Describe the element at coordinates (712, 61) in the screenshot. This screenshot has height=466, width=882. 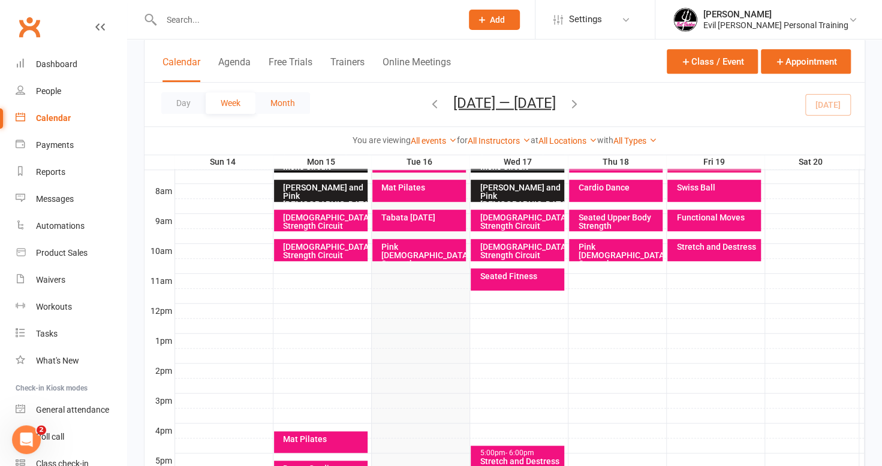
I see `button: Class / Event` at that location.